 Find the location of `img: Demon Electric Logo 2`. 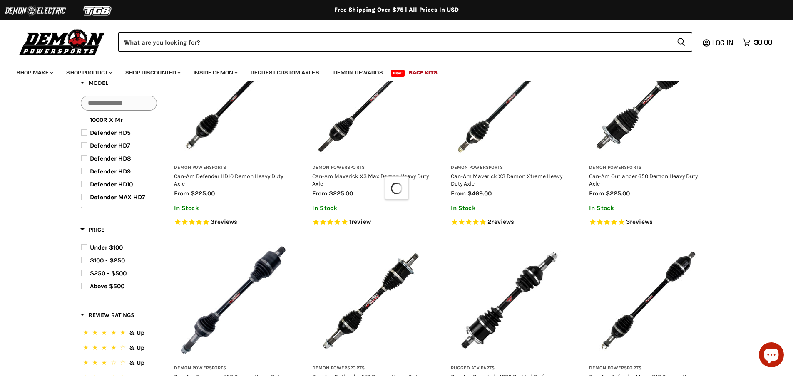

img: Demon Electric Logo 2 is located at coordinates (35, 11).